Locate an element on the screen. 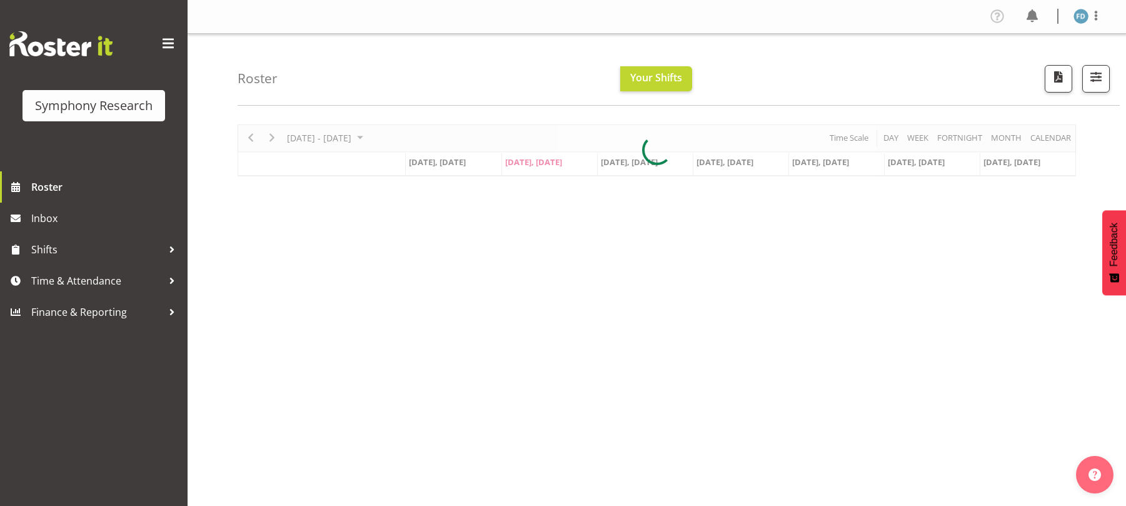 This screenshot has width=1126, height=506. span: Finance & Reporting is located at coordinates (97, 312).